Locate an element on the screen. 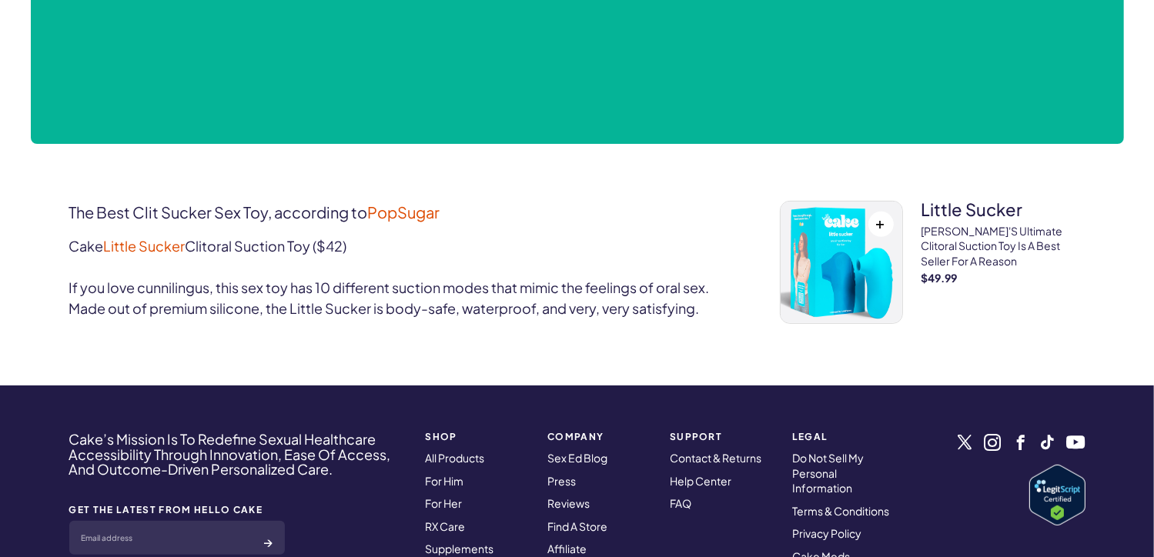  img: little sucker is located at coordinates (841, 262).